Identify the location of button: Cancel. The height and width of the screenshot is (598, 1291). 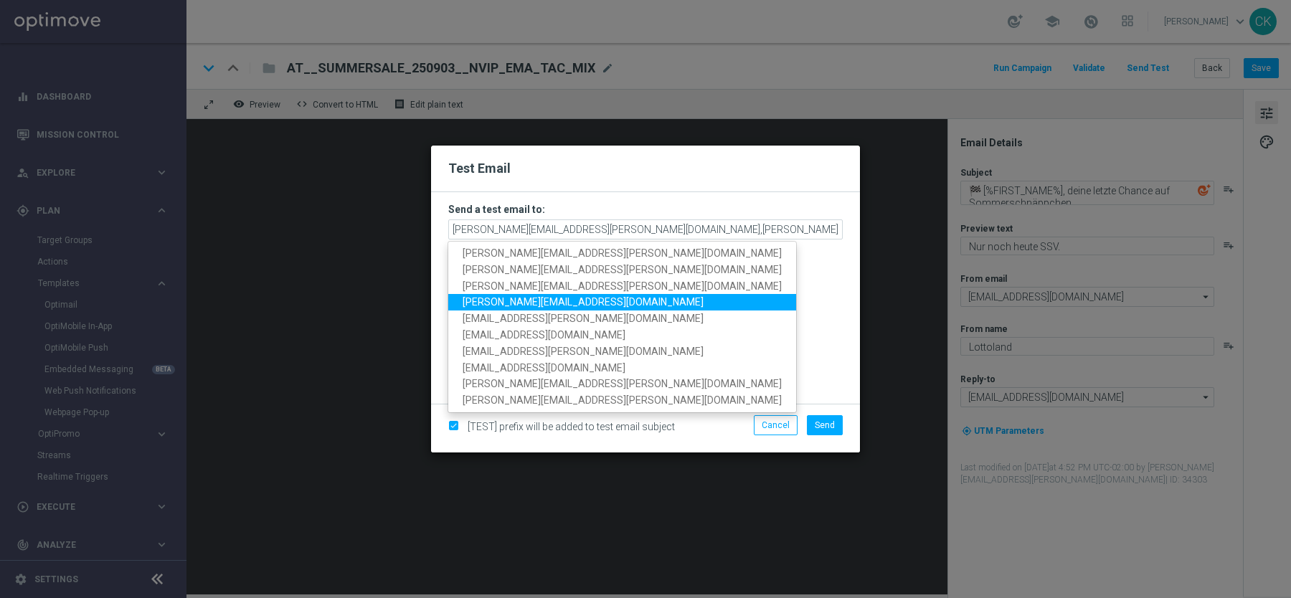
(775, 425).